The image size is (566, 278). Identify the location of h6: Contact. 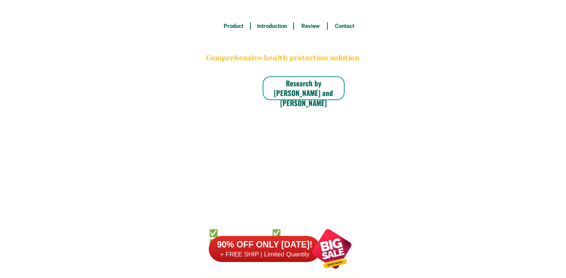
(345, 26).